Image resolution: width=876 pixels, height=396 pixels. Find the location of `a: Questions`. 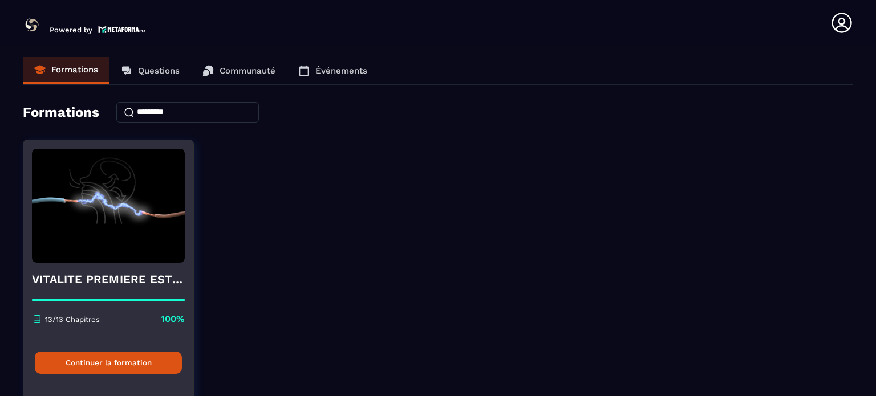

a: Questions is located at coordinates (150, 71).